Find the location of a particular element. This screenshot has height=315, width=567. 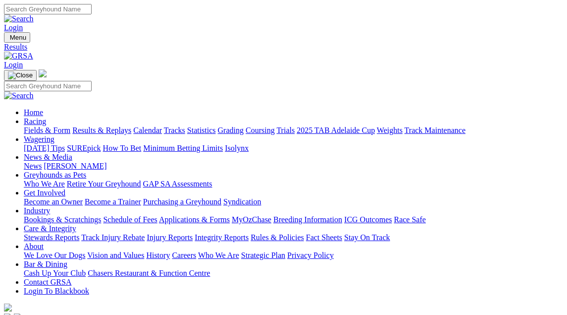

a: Results & Replays is located at coordinates (102, 130).